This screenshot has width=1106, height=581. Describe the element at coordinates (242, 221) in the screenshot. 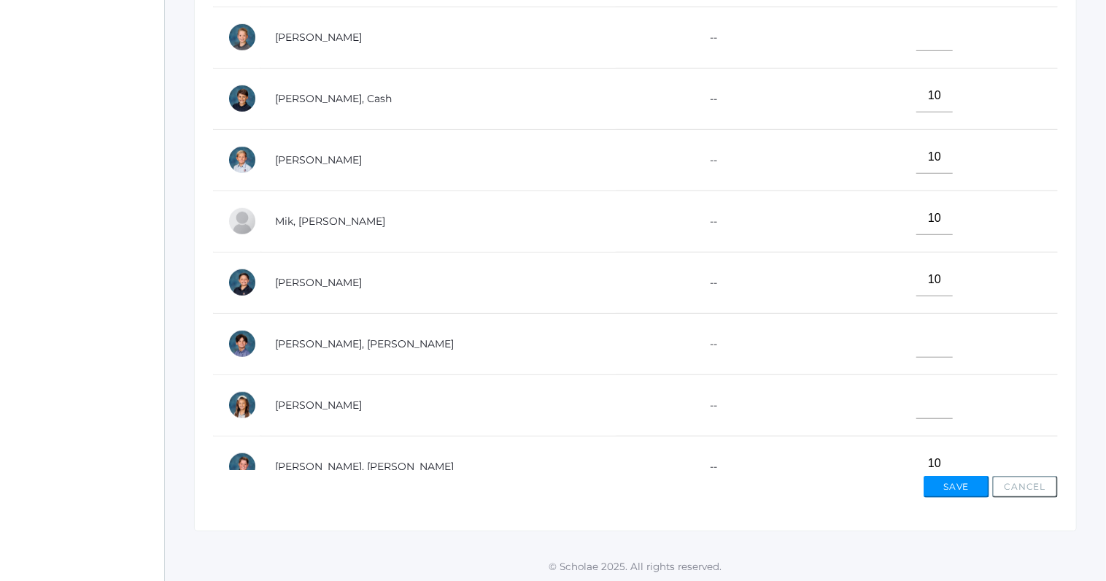

I see `div: Hadley Mik` at that location.